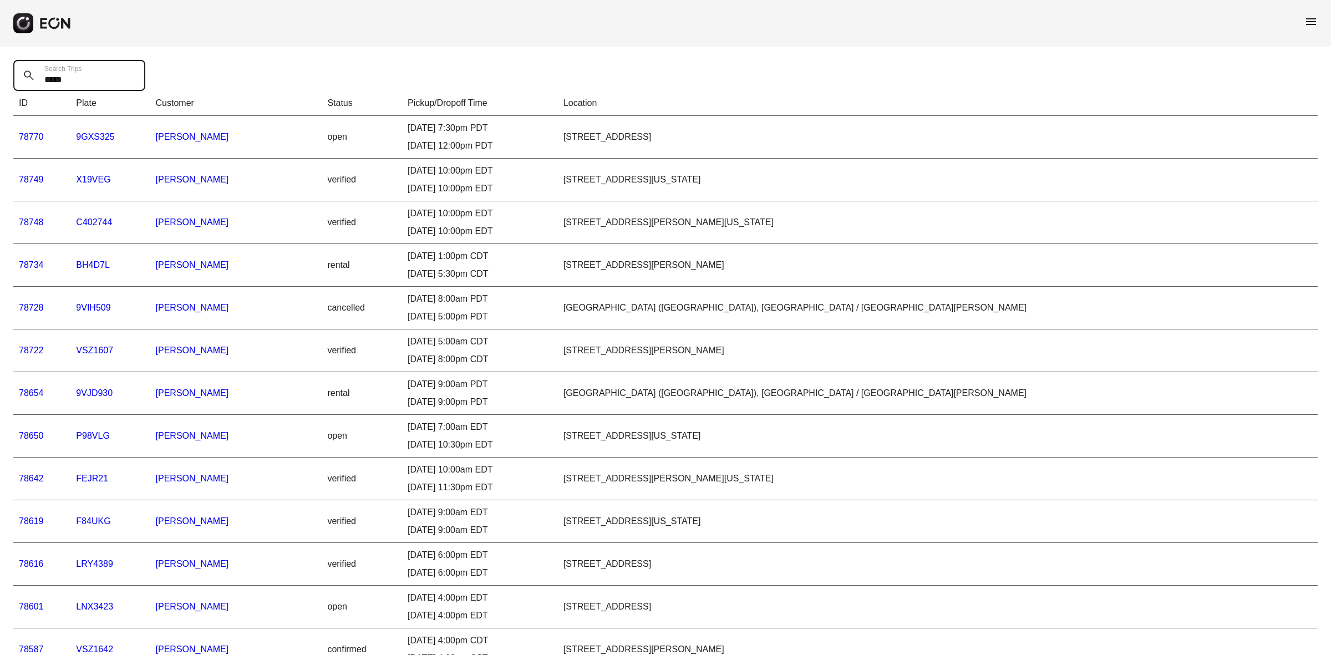  Describe the element at coordinates (93, 264) in the screenshot. I see `a: BH4D7L` at that location.